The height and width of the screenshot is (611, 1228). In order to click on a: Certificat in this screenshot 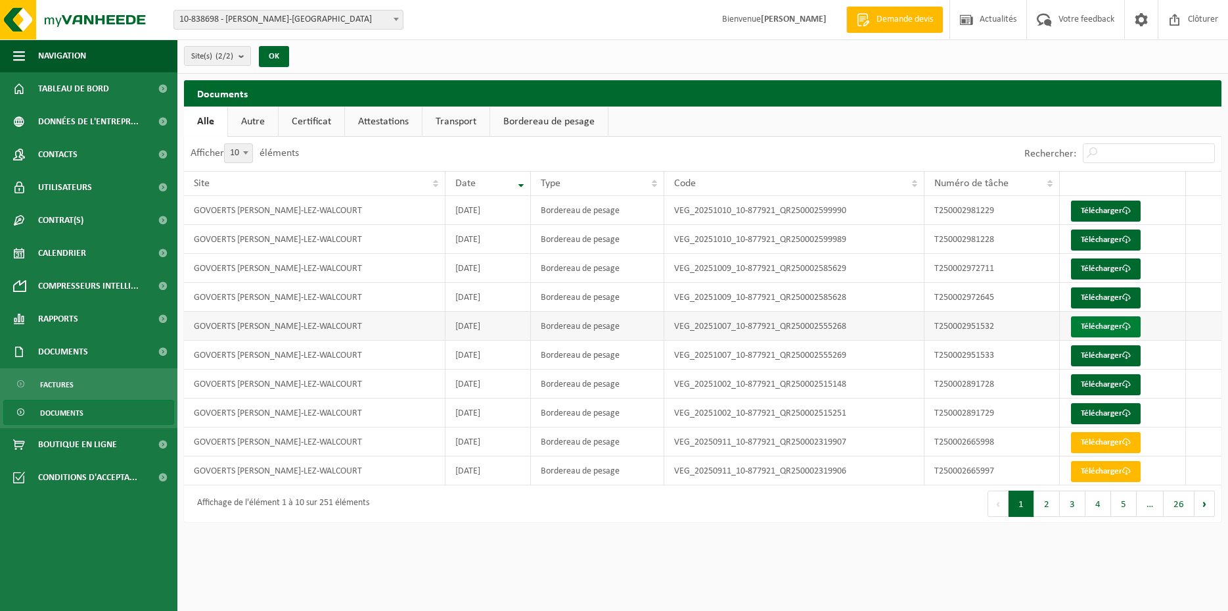, I will do `click(312, 122)`.